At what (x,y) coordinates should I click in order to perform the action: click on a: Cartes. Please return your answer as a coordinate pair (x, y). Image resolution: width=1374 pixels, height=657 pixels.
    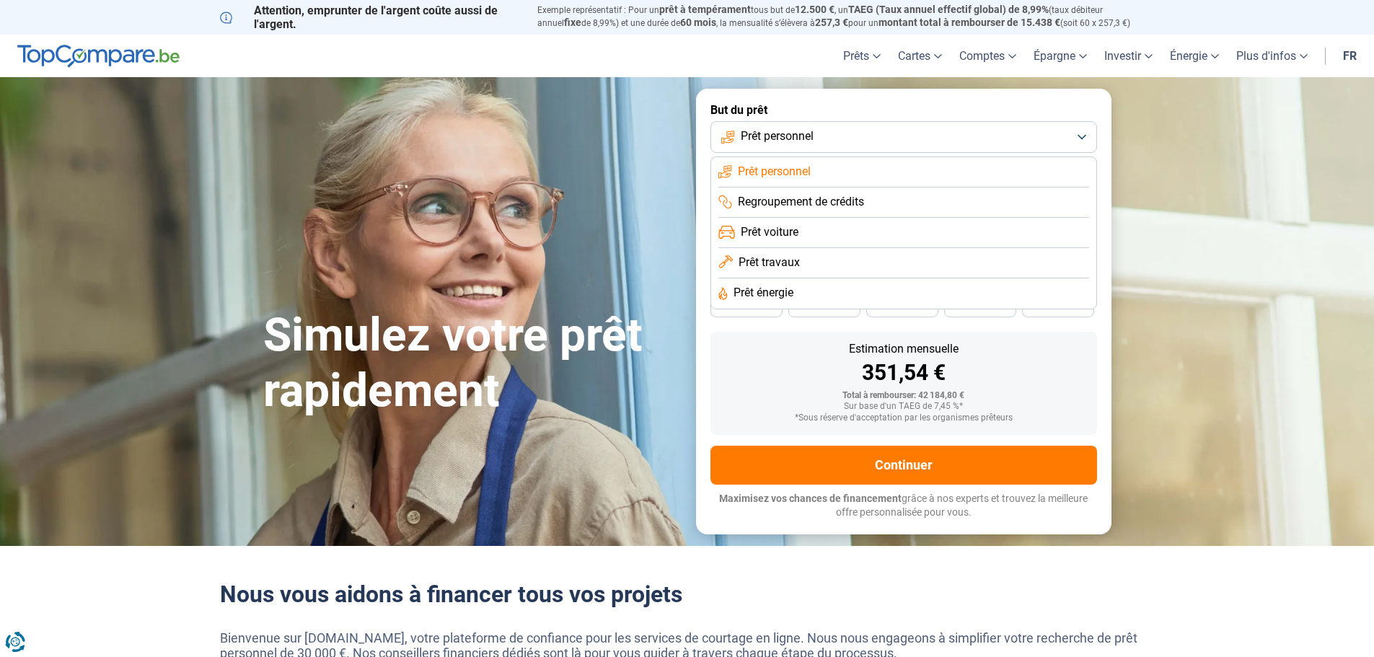
    Looking at the image, I should click on (920, 56).